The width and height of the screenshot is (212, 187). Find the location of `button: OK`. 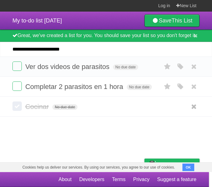

button: OK is located at coordinates (189, 167).